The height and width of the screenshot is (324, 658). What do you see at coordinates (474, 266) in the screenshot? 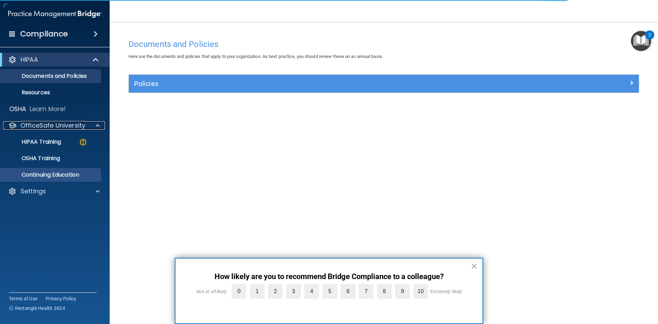
I see `button: Close` at bounding box center [474, 266].